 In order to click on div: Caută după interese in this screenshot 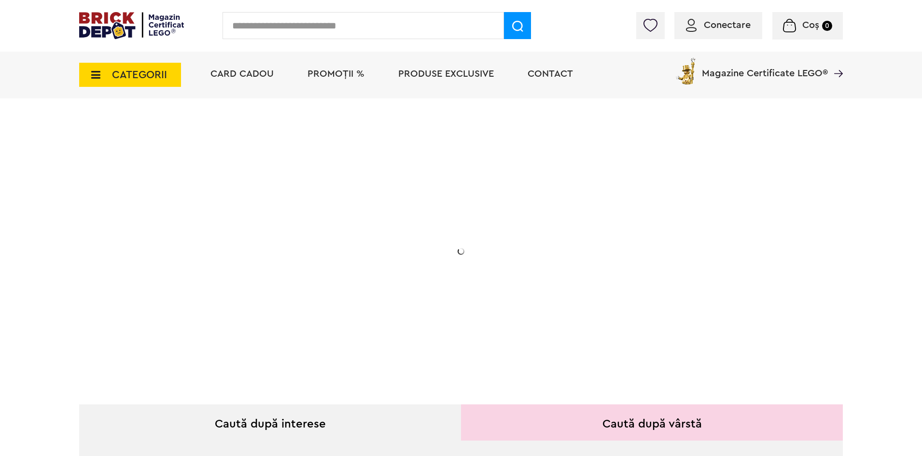, I will do `click(270, 422)`.